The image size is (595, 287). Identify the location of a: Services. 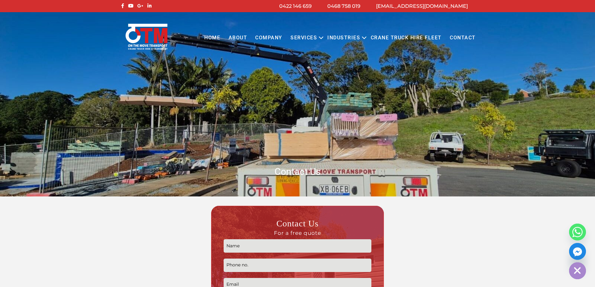
(303, 38).